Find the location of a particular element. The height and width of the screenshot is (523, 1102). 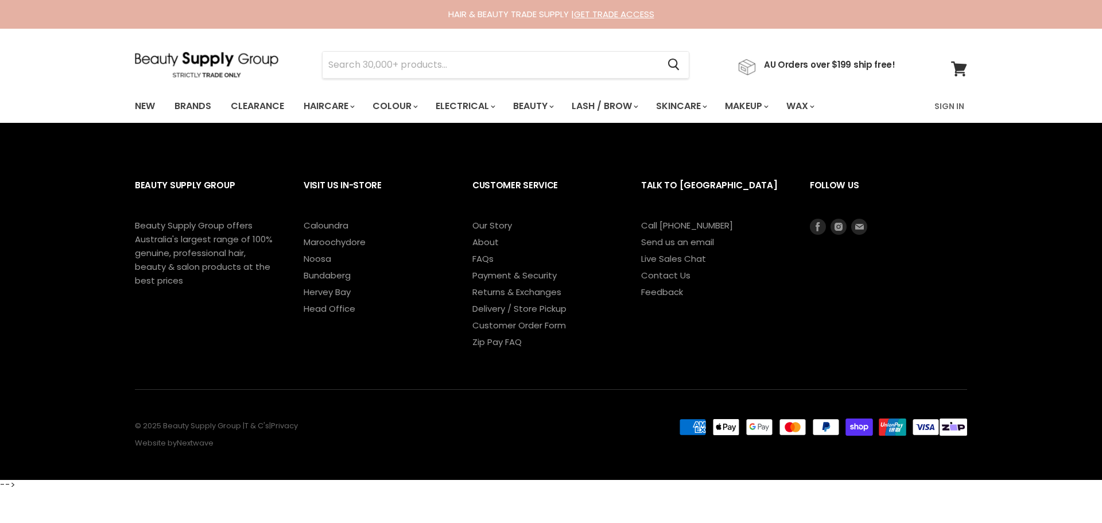

h2: Follow us is located at coordinates (889, 195).